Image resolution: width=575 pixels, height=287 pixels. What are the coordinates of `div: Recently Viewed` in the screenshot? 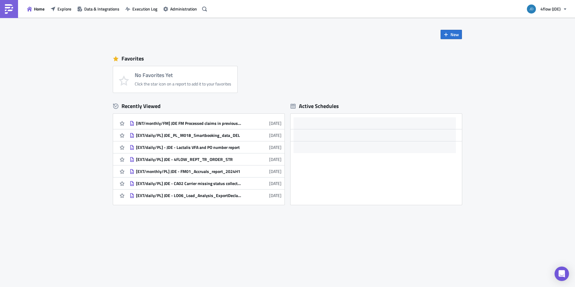 It's located at (199, 106).